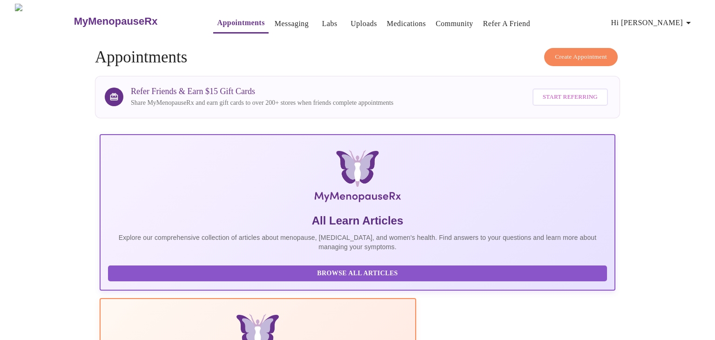  I want to click on button: Labs, so click(329, 24).